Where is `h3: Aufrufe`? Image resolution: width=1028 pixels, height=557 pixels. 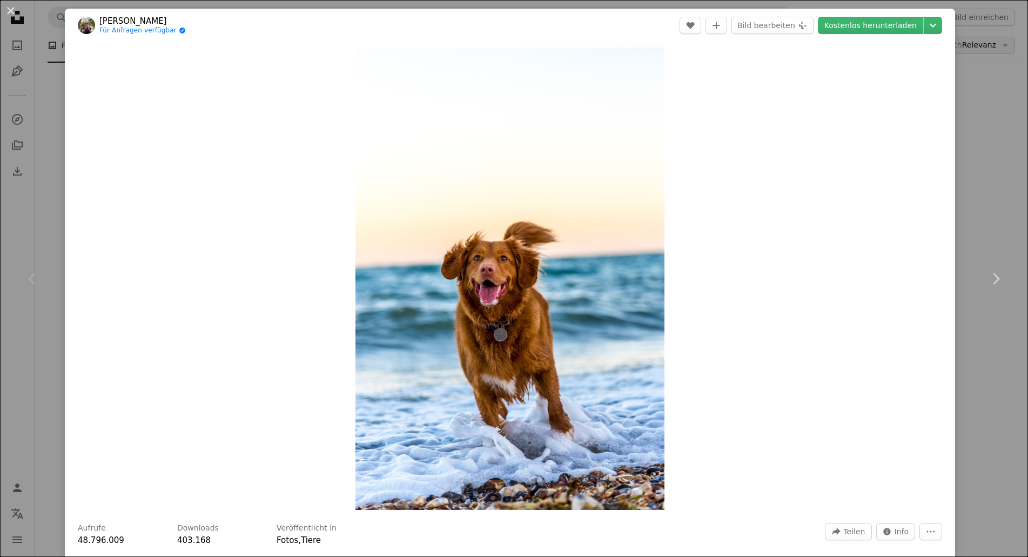
h3: Aufrufe is located at coordinates (92, 528).